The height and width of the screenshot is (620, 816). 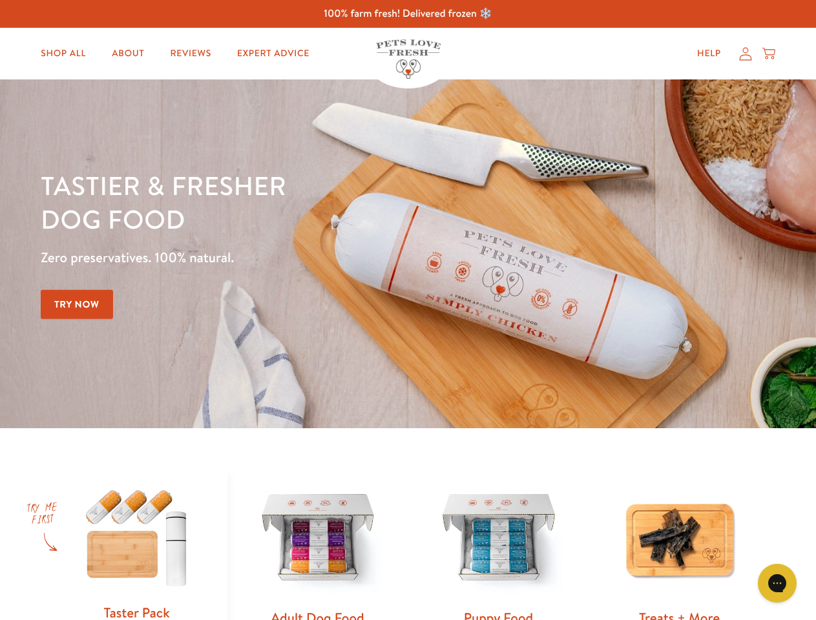 What do you see at coordinates (26, 24) in the screenshot?
I see `button: Gorgias live chat` at bounding box center [26, 24].